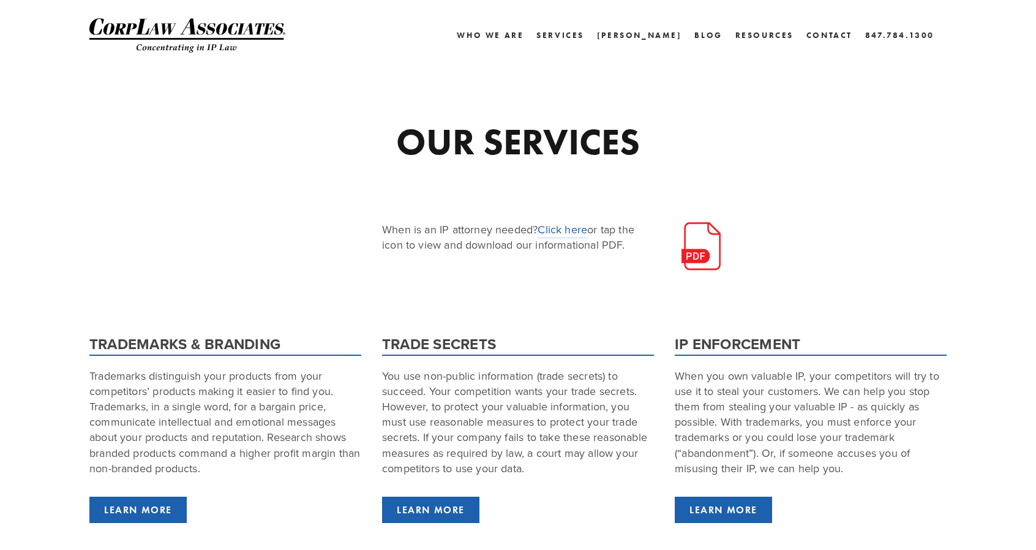  I want to click on p: When is an IP attorney needed? or tap the icon to view and download our informational PDF., so click(518, 237).